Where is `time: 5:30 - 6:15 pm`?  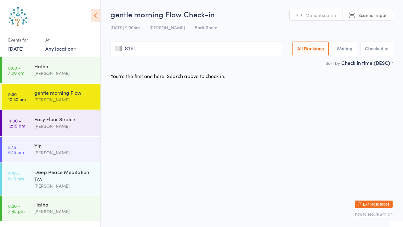 time: 5:30 - 6:15 pm is located at coordinates (16, 176).